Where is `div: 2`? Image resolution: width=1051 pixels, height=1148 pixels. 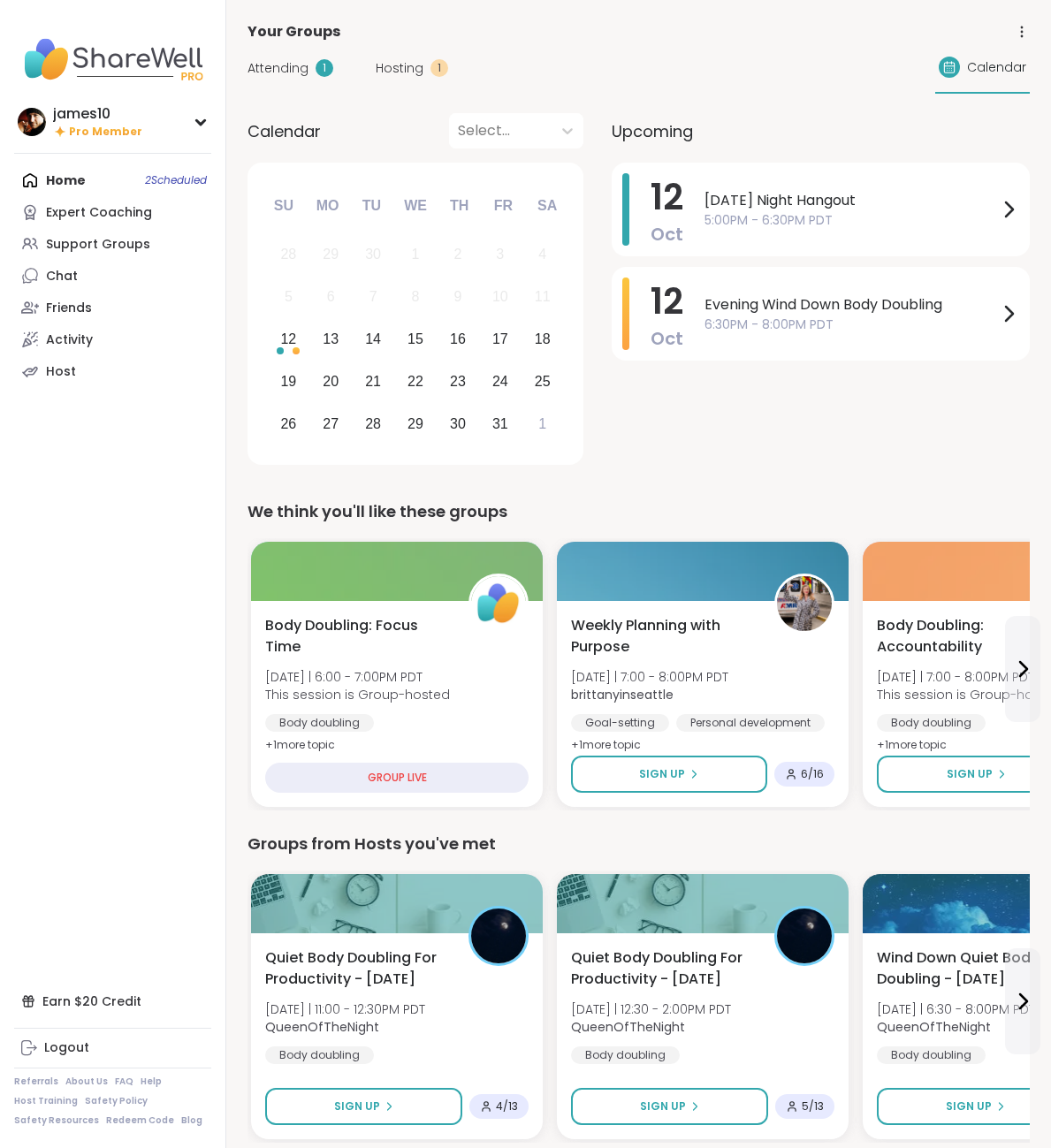 div: 2 is located at coordinates (457, 254).